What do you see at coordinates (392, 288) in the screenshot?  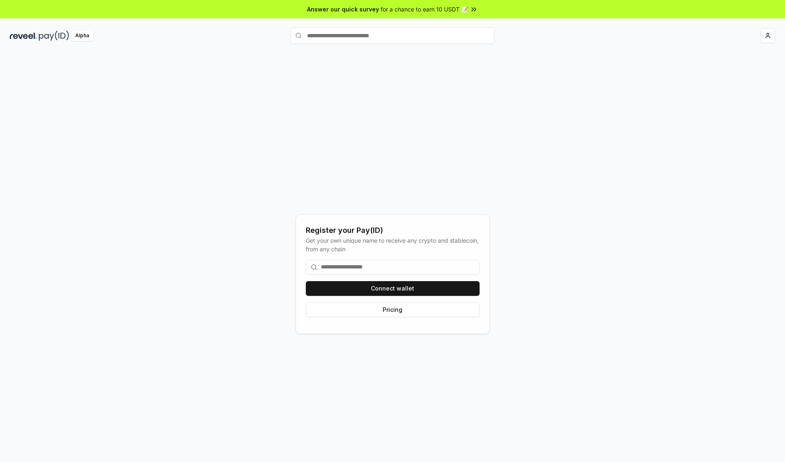 I see `button: Connect wallet` at bounding box center [392, 288].